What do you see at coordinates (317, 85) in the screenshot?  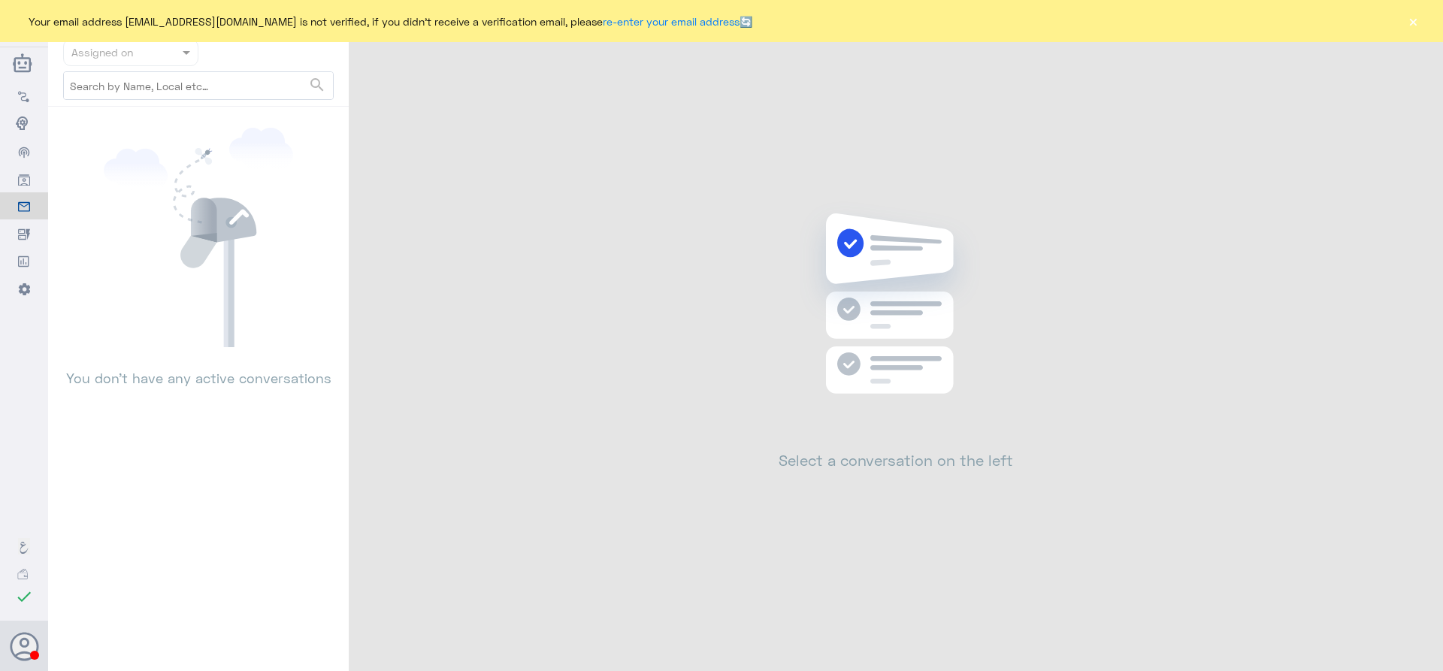 I see `button: search` at bounding box center [317, 85].